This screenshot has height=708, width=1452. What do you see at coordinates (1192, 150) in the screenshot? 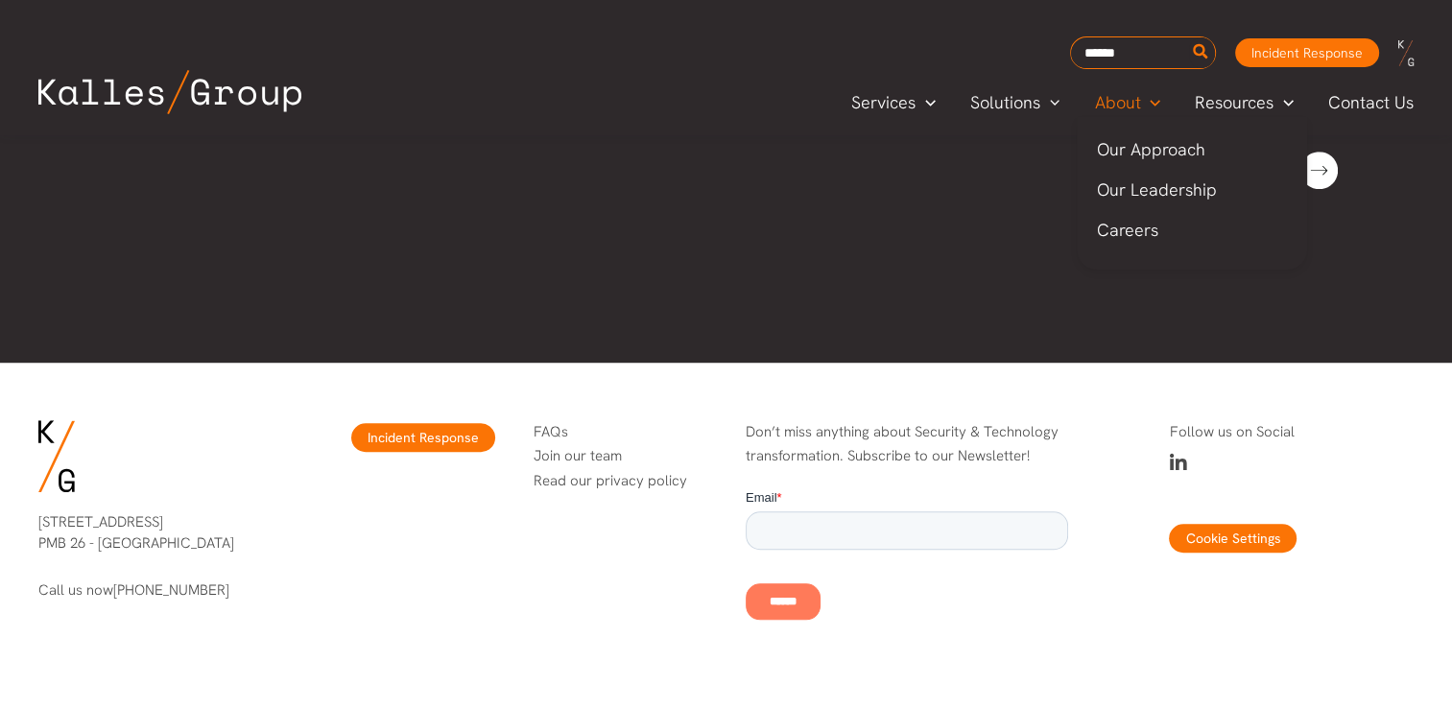
I see `a: Our Approach` at bounding box center [1192, 150].